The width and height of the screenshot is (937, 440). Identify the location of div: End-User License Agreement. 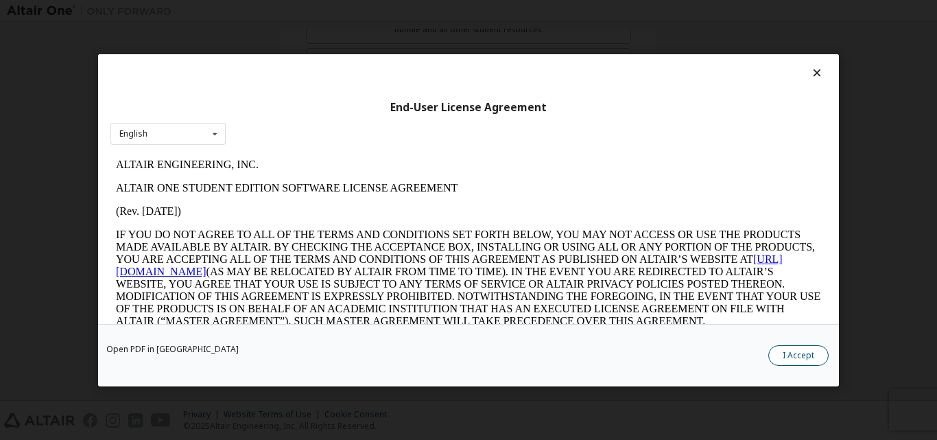
(469, 107).